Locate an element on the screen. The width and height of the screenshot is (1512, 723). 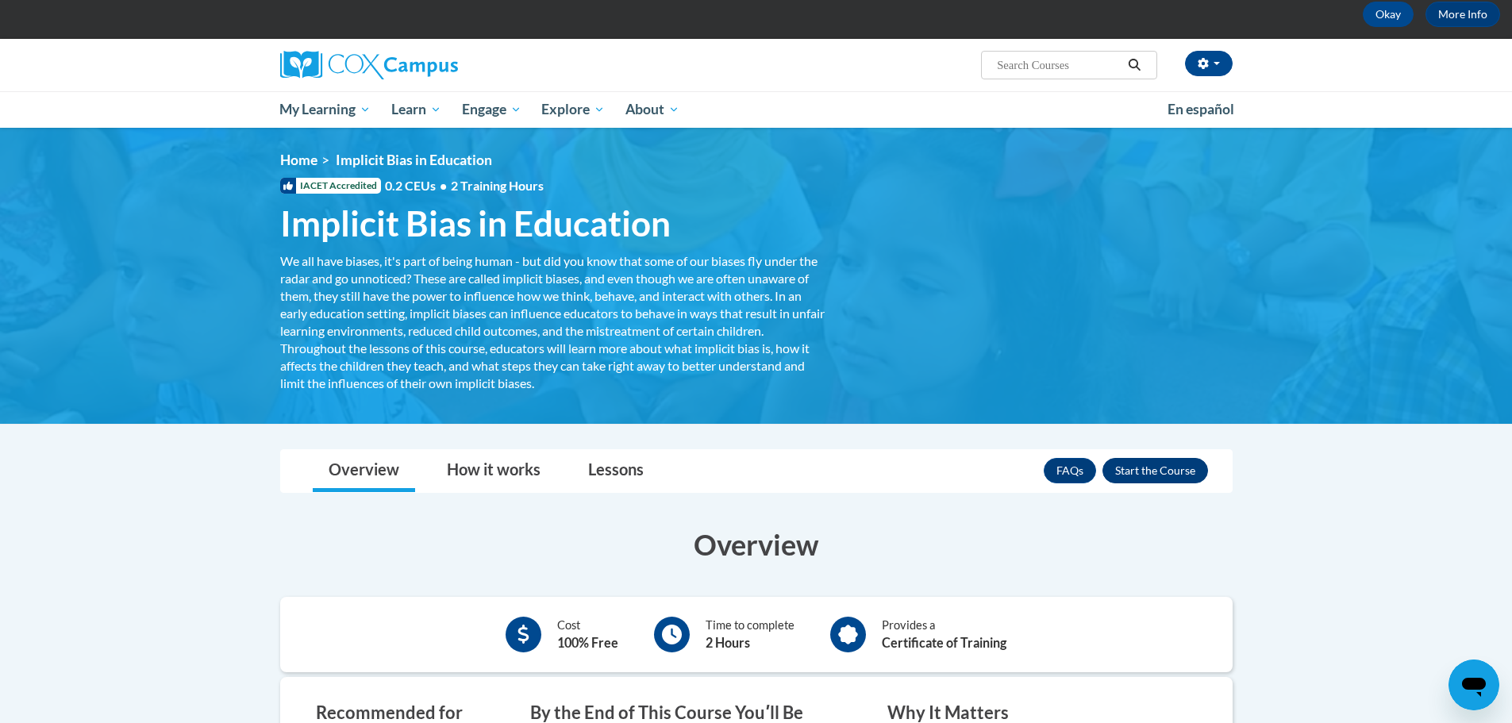
a: About is located at coordinates (653, 110).